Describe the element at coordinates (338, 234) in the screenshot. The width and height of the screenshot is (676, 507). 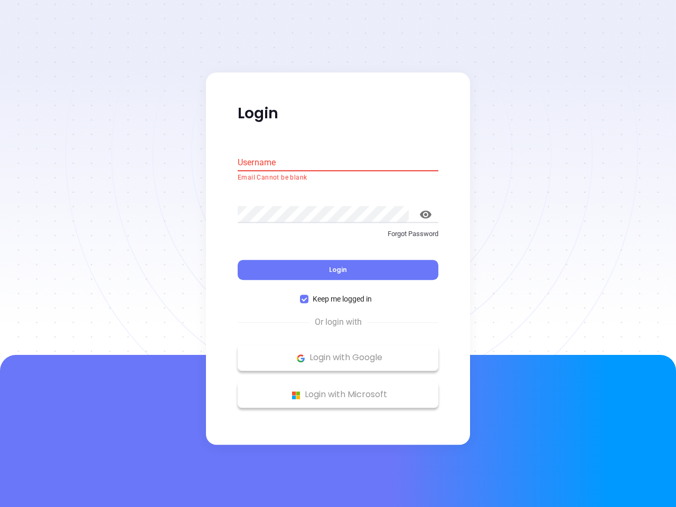
I see `p: Forgot Password` at that location.